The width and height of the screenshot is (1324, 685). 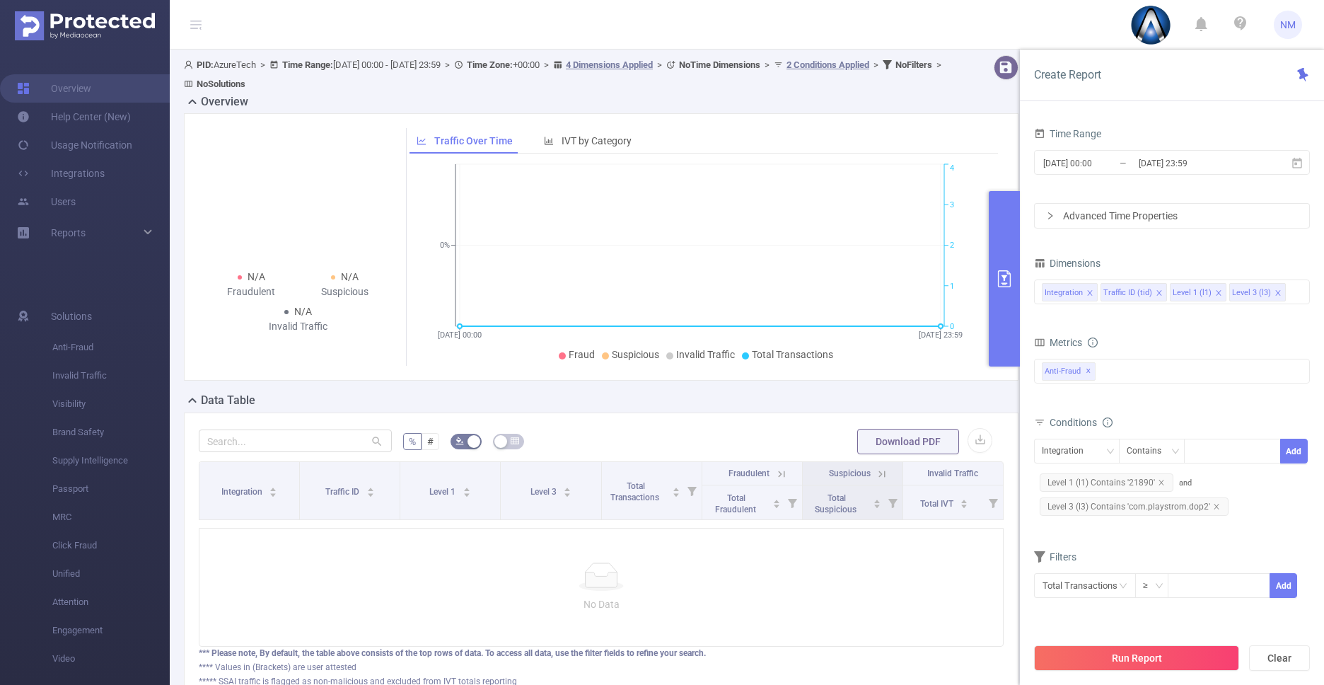 I want to click on b: PID:, so click(x=205, y=64).